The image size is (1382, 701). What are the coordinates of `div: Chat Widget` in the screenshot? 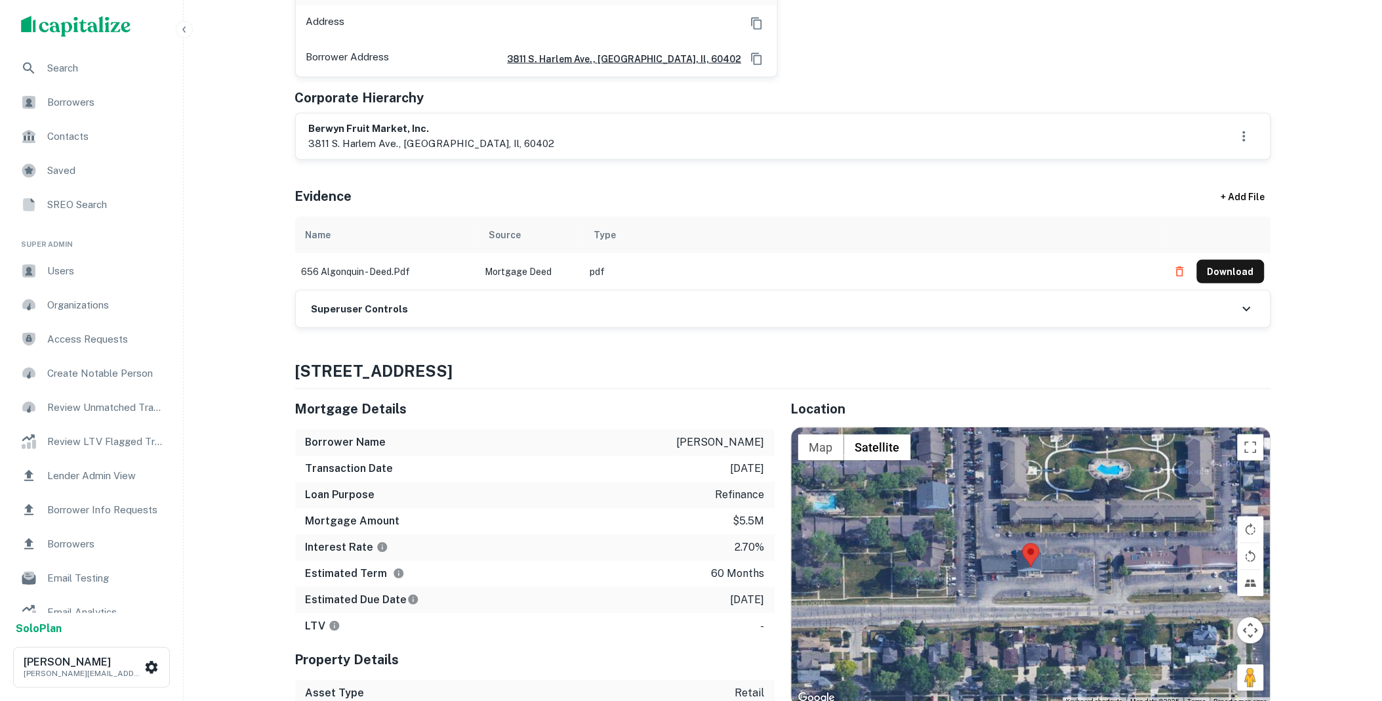 It's located at (1349, 627).